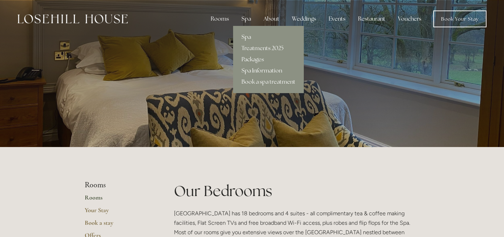  What do you see at coordinates (269, 48) in the screenshot?
I see `a: Treatments 2025` at bounding box center [269, 48].